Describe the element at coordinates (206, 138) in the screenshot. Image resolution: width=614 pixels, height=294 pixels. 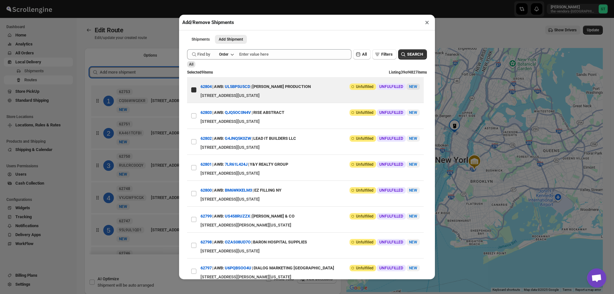
I see `button: 62802` at that location.